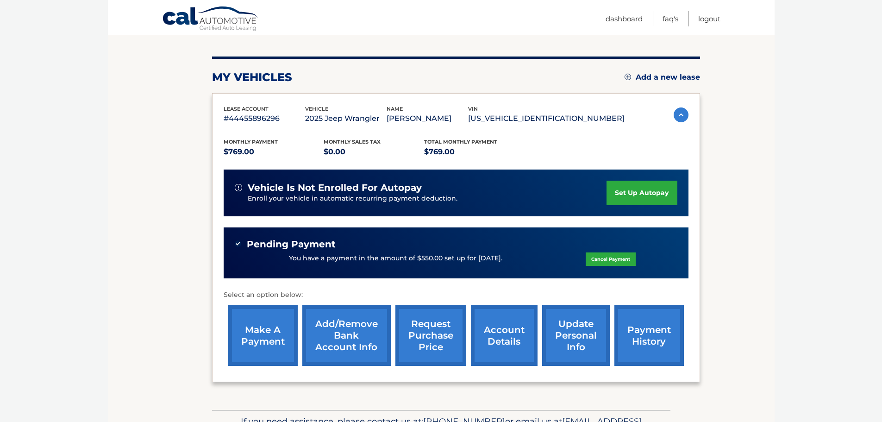 This screenshot has height=422, width=882. What do you see at coordinates (662, 77) in the screenshot?
I see `a: Add a new lease` at bounding box center [662, 77].